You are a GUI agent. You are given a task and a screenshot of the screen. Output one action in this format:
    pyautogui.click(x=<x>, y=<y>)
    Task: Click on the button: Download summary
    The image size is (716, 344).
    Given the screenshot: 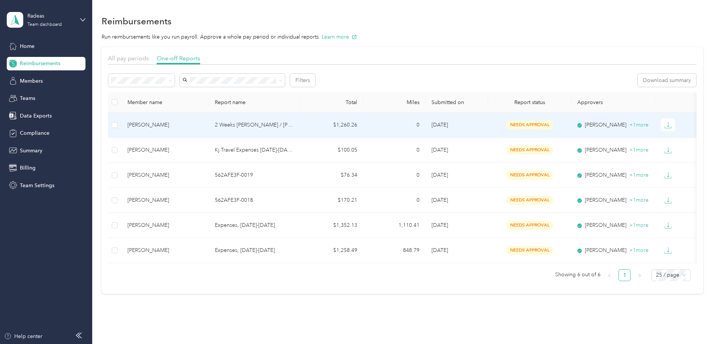 What is the action you would take?
    pyautogui.click(x=666, y=80)
    